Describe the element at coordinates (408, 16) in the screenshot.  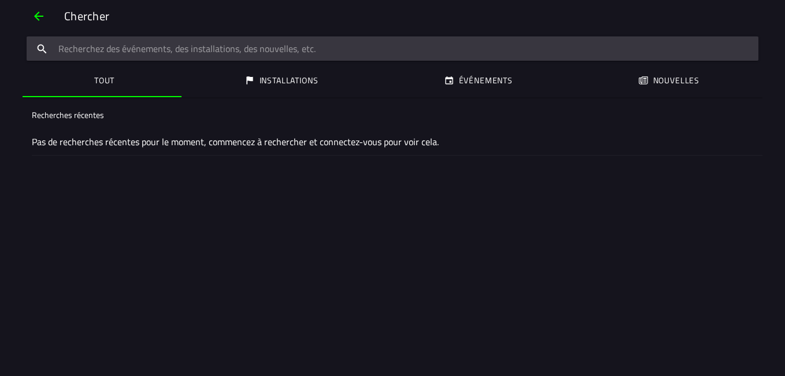
I see `ion-title: Chercher` at that location.